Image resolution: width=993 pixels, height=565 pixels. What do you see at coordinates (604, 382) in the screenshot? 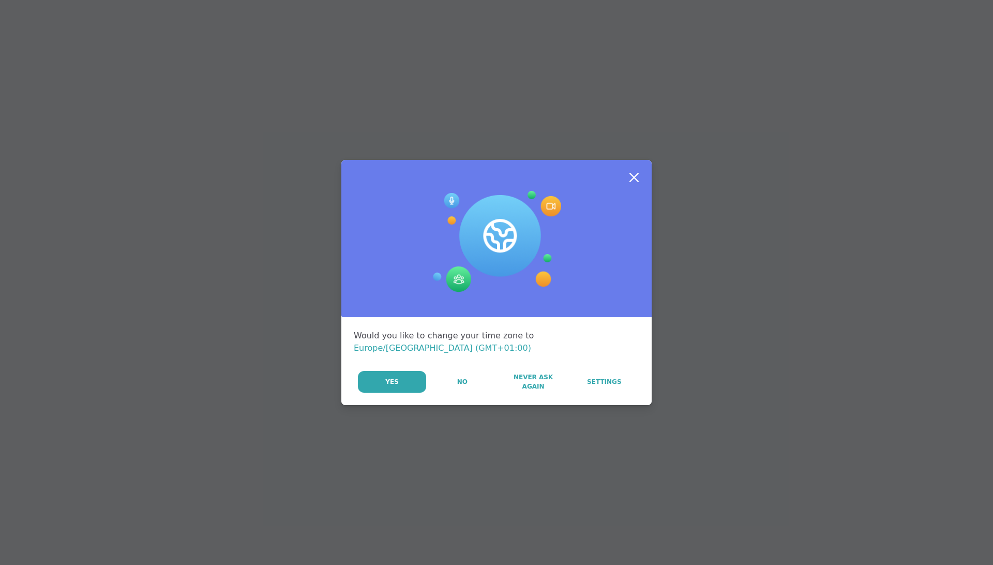
I see `a: Settings` at bounding box center [604, 382].